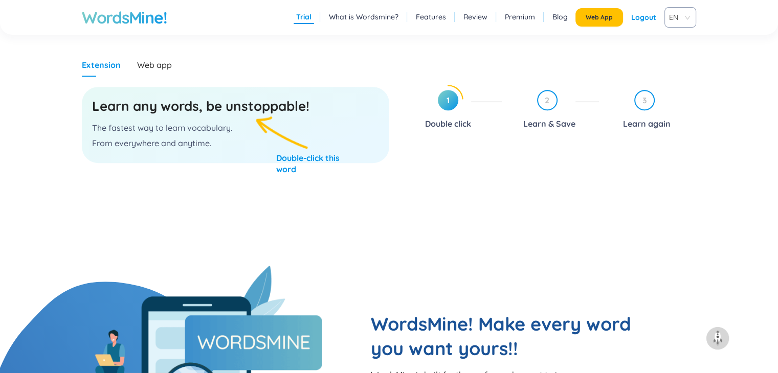 The height and width of the screenshot is (373, 778). What do you see at coordinates (124, 17) in the screenshot?
I see `a: WordsMine!` at bounding box center [124, 17].